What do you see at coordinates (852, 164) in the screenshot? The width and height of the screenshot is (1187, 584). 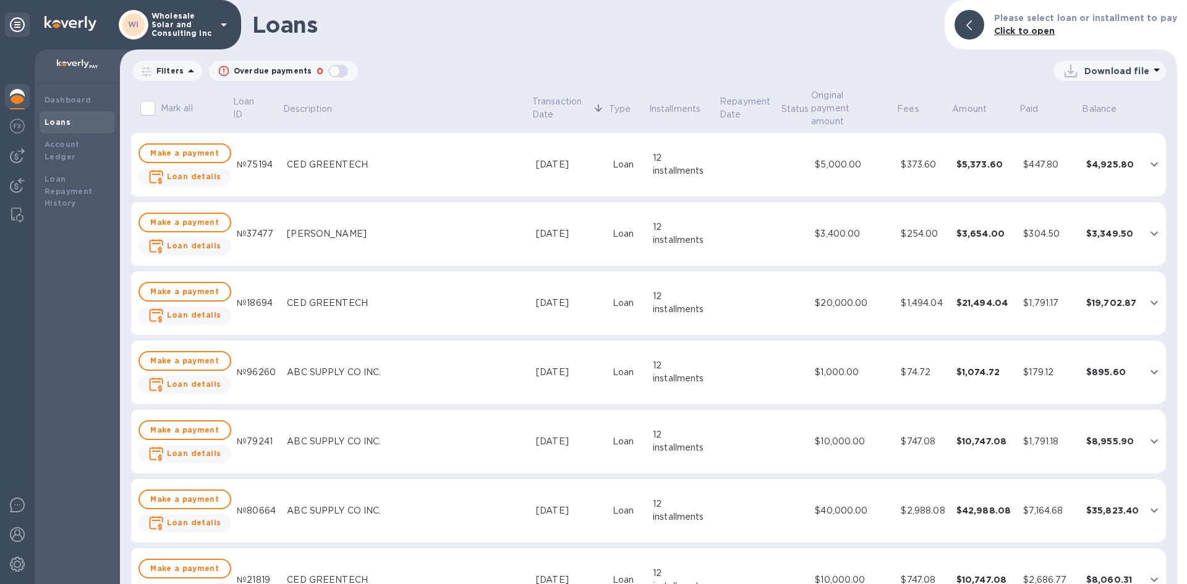 I see `div: $5,000.00` at bounding box center [852, 164].